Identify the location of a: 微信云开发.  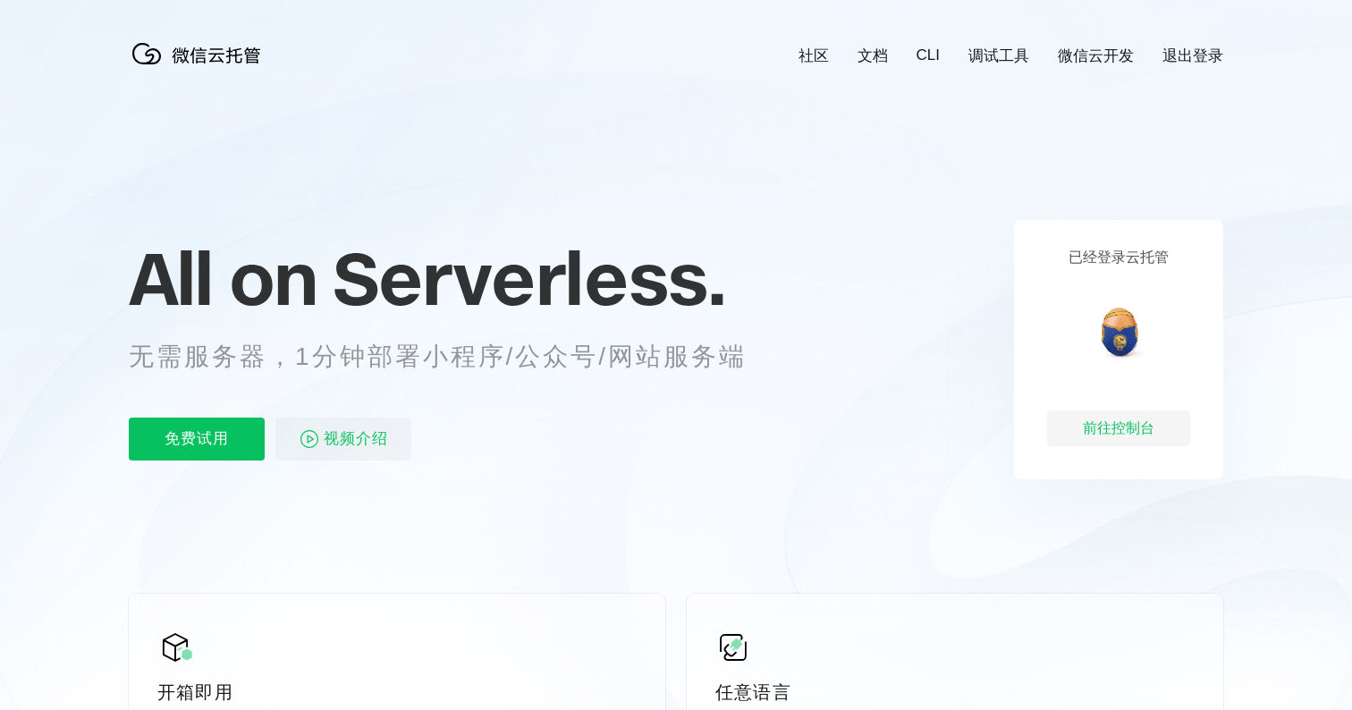
(1095, 55).